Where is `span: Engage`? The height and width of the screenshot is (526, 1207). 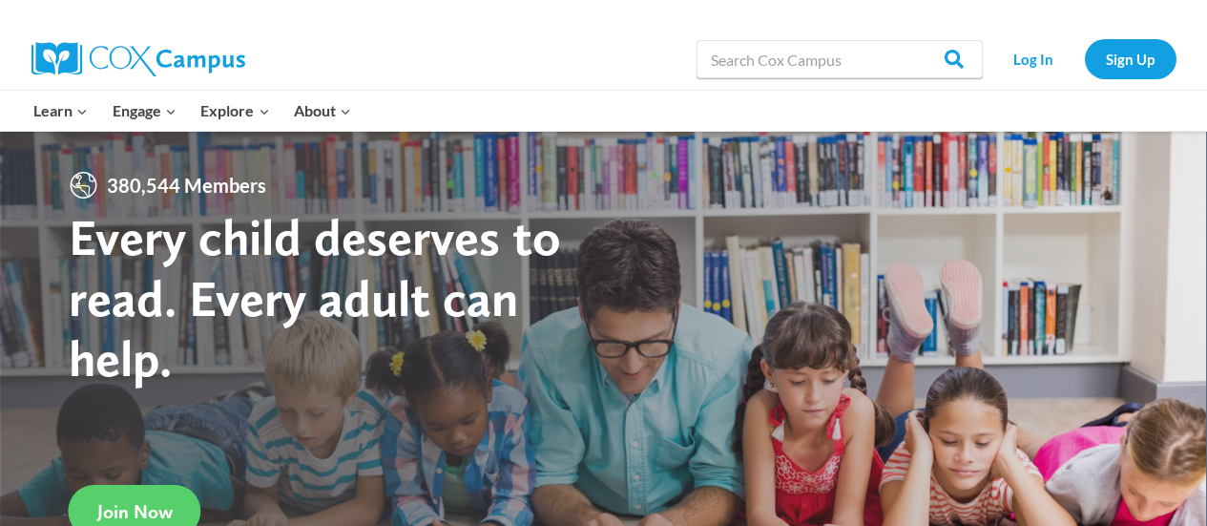
span: Engage is located at coordinates (144, 111).